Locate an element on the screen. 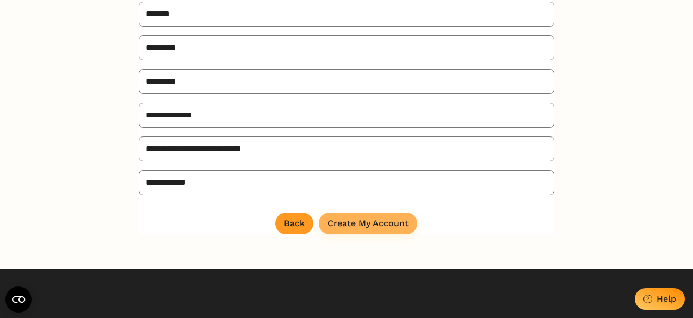 This screenshot has height=318, width=693. div: Back is located at coordinates (294, 223).